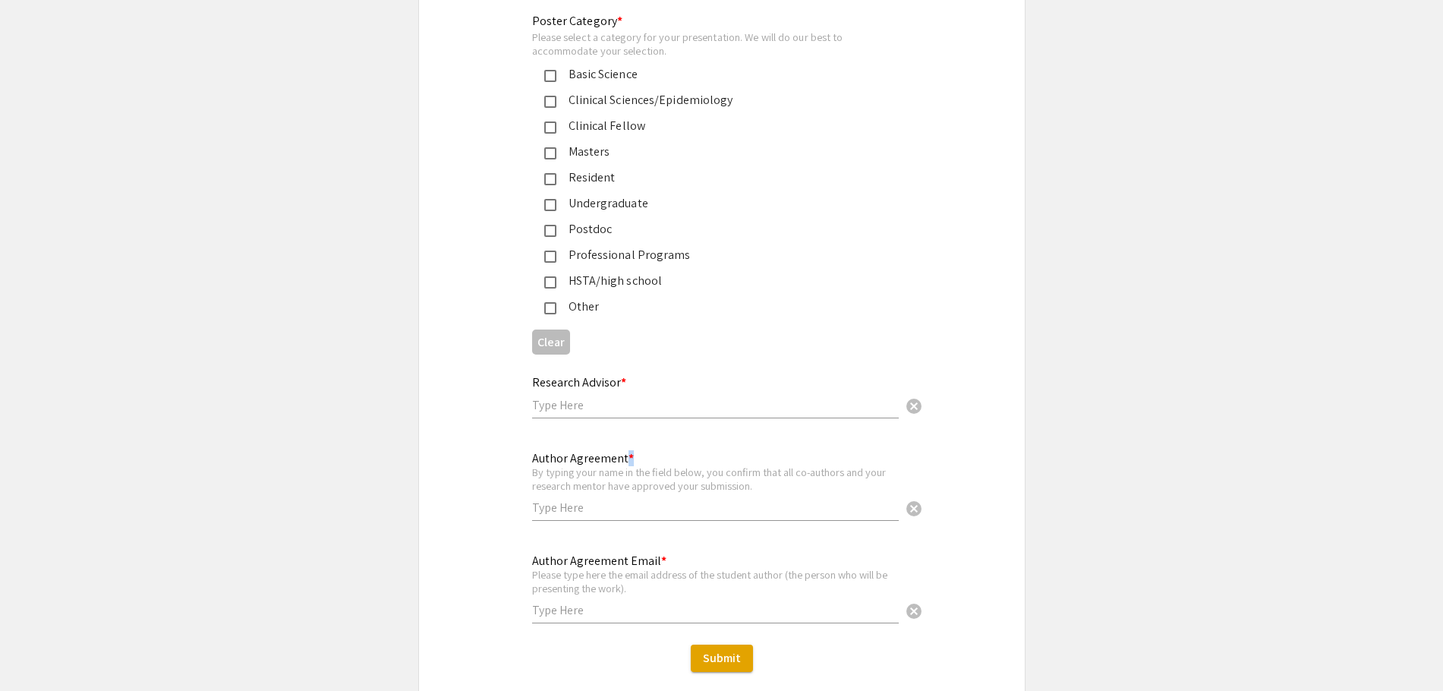 The image size is (1443, 691). What do you see at coordinates (599, 560) in the screenshot?
I see `mat-label: Author Agreement Email` at bounding box center [599, 560].